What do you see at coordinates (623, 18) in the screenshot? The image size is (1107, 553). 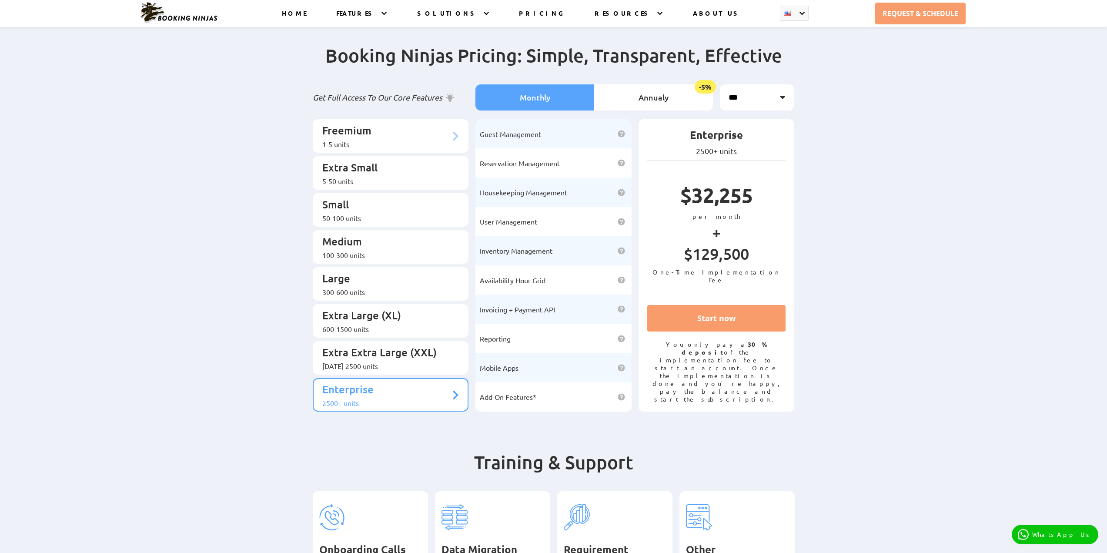 I see `a: RESOURCES` at bounding box center [623, 18].